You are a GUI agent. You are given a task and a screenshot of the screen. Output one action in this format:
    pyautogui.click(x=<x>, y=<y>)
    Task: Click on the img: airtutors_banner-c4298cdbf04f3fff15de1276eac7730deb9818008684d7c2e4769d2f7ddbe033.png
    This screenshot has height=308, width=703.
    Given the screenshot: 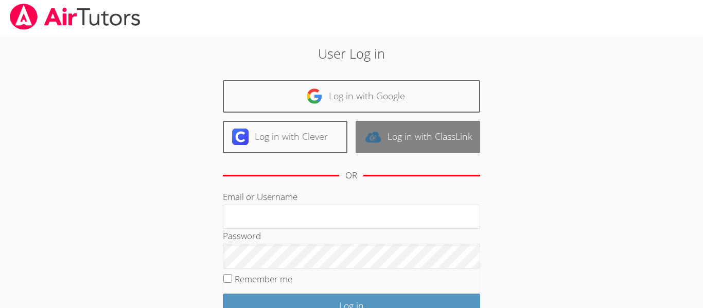 What is the action you would take?
    pyautogui.click(x=75, y=16)
    